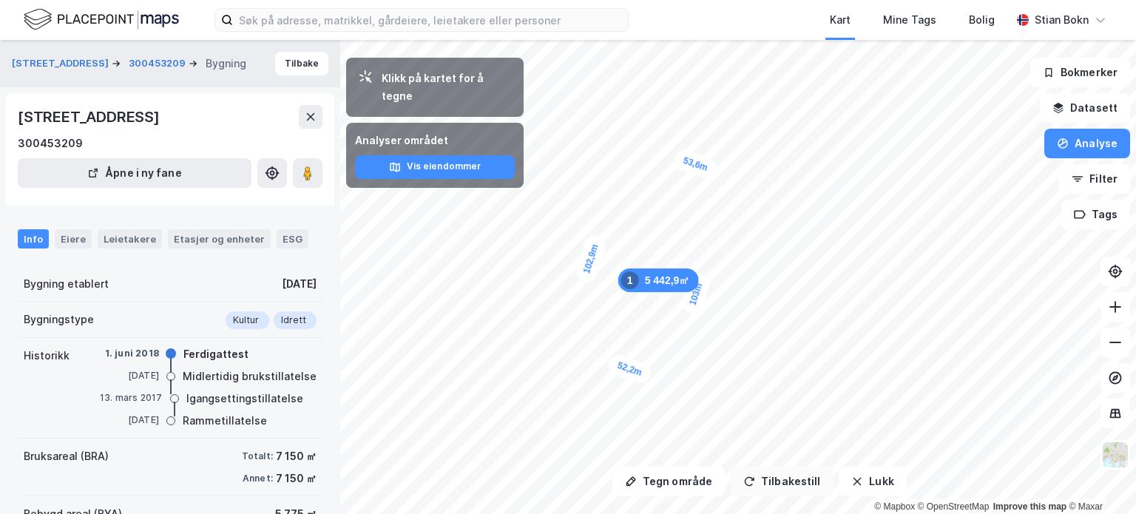 Image resolution: width=1136 pixels, height=514 pixels. What do you see at coordinates (33, 239) in the screenshot?
I see `div: Info` at bounding box center [33, 239].